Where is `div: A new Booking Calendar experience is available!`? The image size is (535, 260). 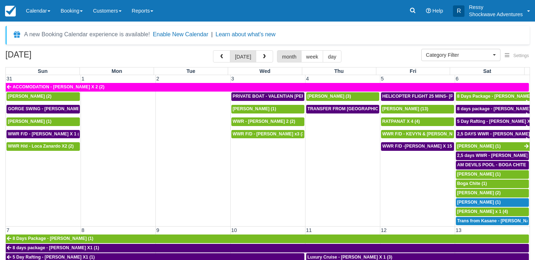 div: A new Booking Calendar experience is available! is located at coordinates (87, 35).